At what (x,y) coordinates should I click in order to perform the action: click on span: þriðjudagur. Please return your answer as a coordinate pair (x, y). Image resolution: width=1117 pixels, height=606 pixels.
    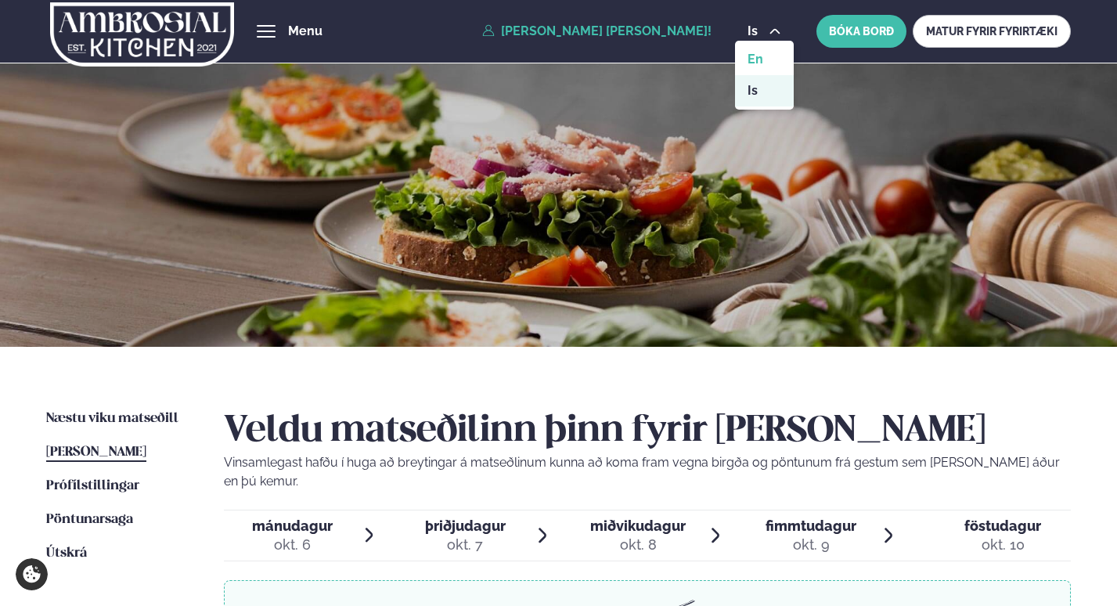
    Looking at the image, I should click on (465, 525).